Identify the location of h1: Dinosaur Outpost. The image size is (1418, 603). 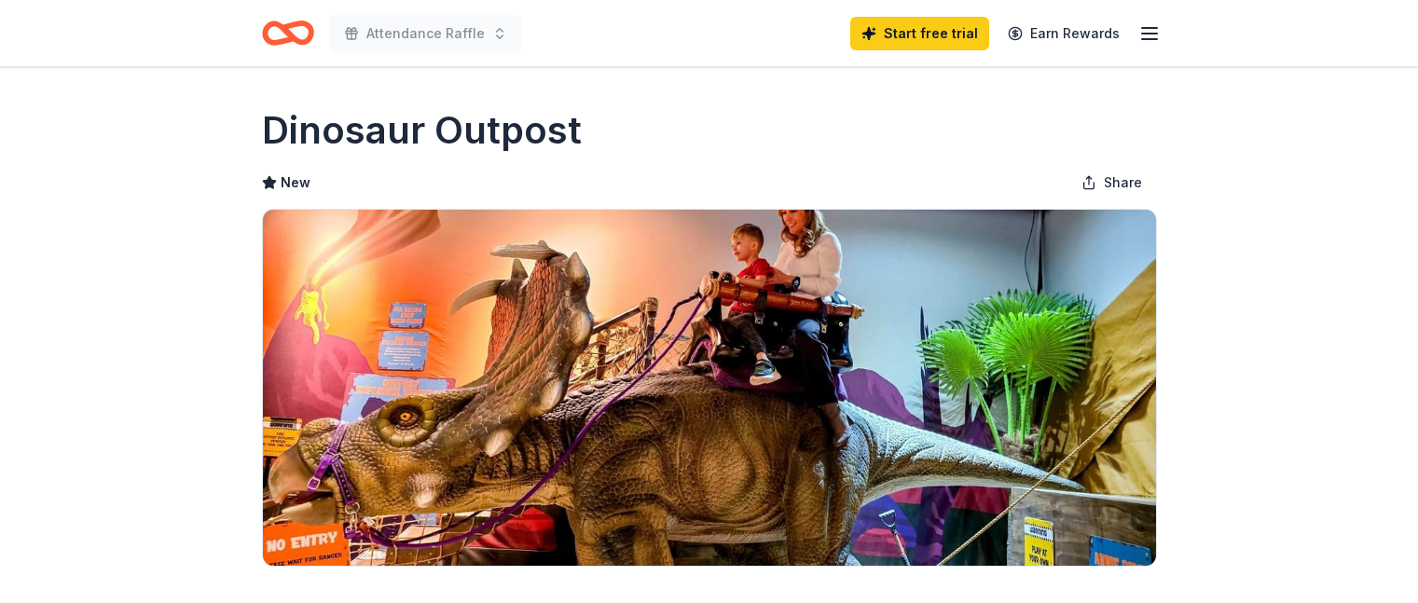
(421, 131).